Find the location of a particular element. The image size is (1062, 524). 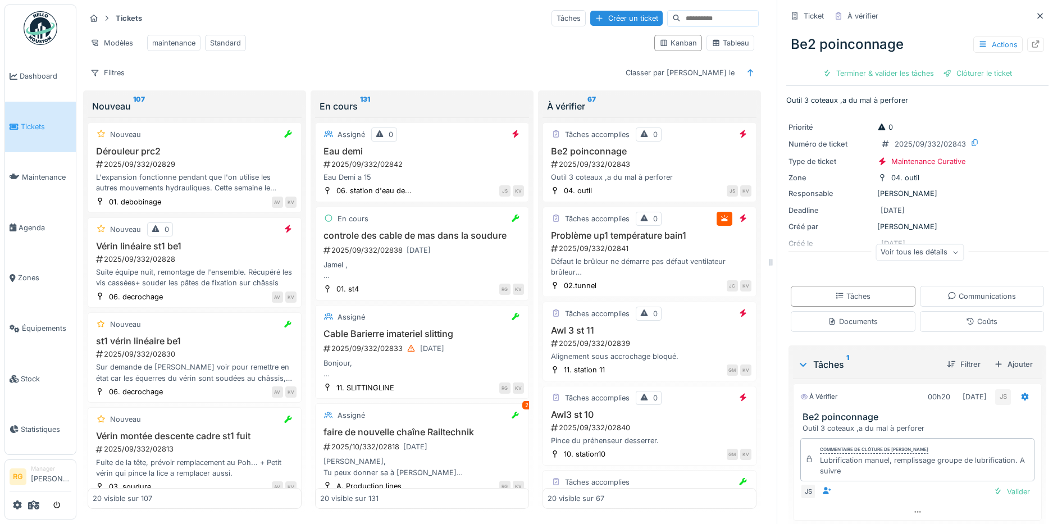

div: 11. station 11 is located at coordinates (584, 370).